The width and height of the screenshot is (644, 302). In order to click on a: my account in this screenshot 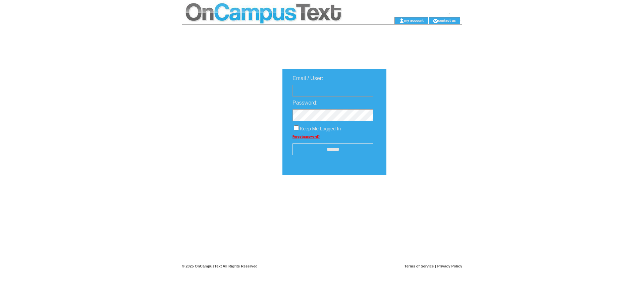, I will do `click(414, 20)`.